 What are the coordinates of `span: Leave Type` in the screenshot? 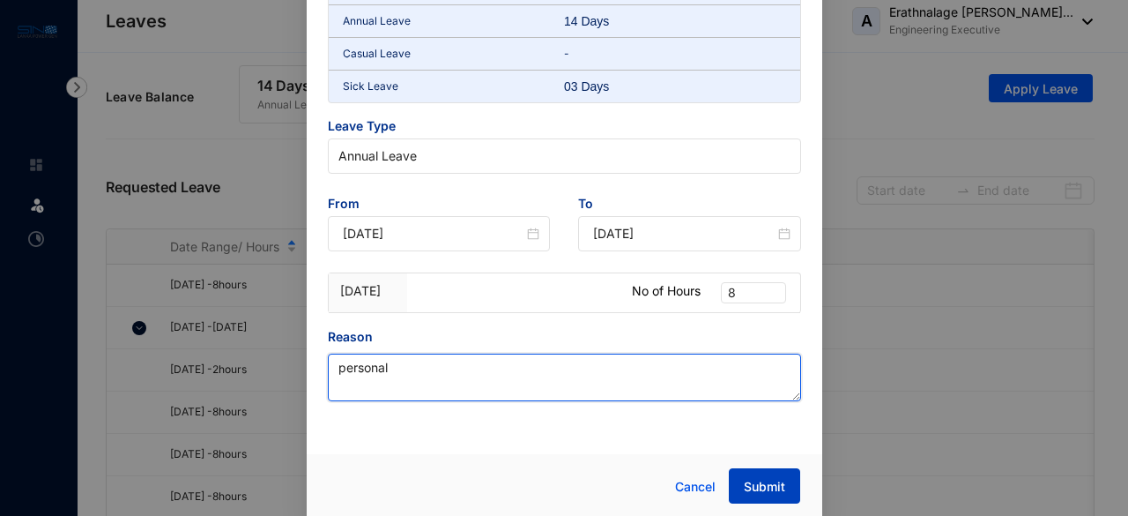 It's located at (564, 128).